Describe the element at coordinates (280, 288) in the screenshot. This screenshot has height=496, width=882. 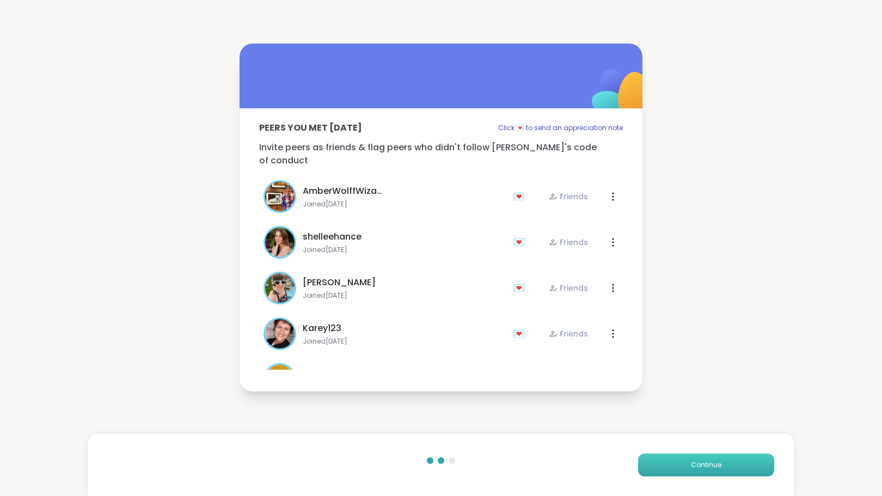
I see `img: Adrienne_QueenOfTheDawn` at that location.